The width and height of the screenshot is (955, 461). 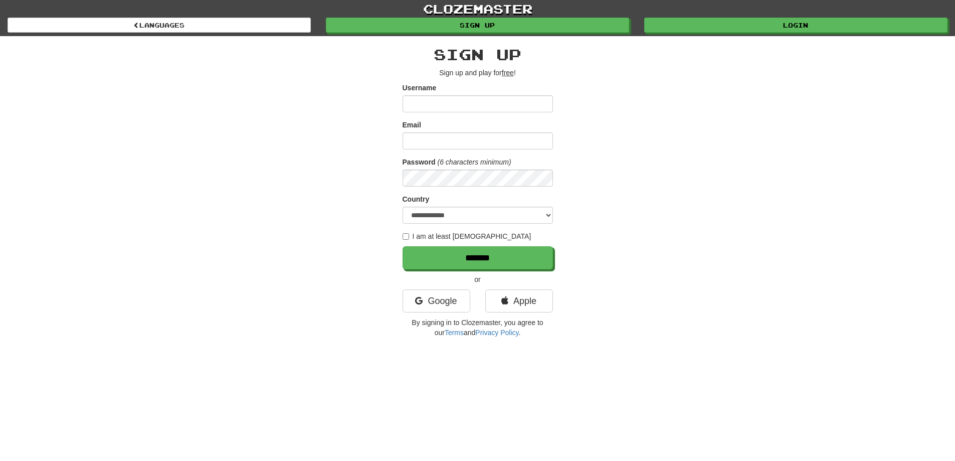 What do you see at coordinates (159, 25) in the screenshot?
I see `a: Languages` at bounding box center [159, 25].